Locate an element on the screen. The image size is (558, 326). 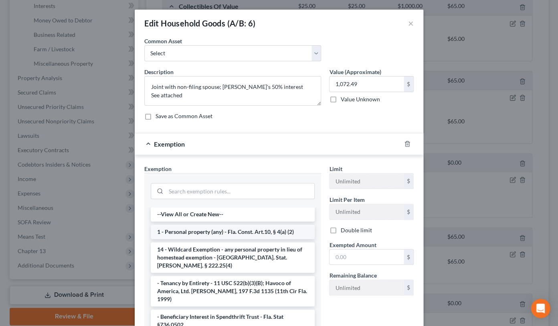
li: --View All or Create New-- is located at coordinates (232, 214).